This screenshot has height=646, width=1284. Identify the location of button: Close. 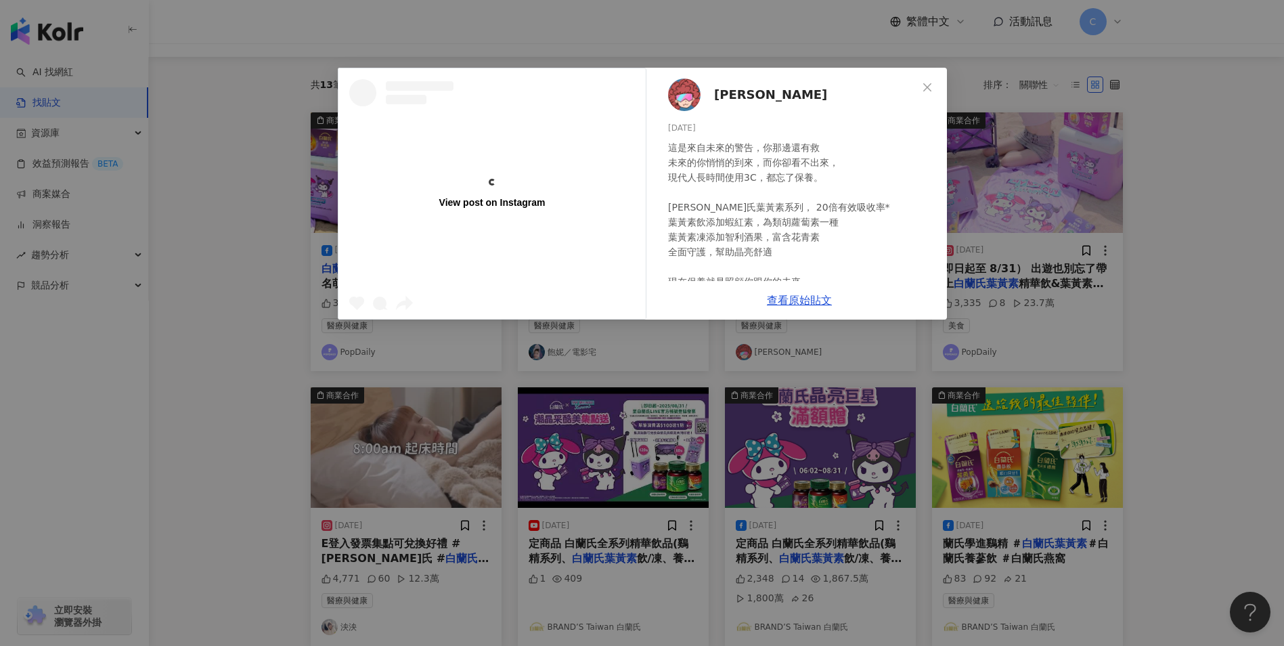
(928, 87).